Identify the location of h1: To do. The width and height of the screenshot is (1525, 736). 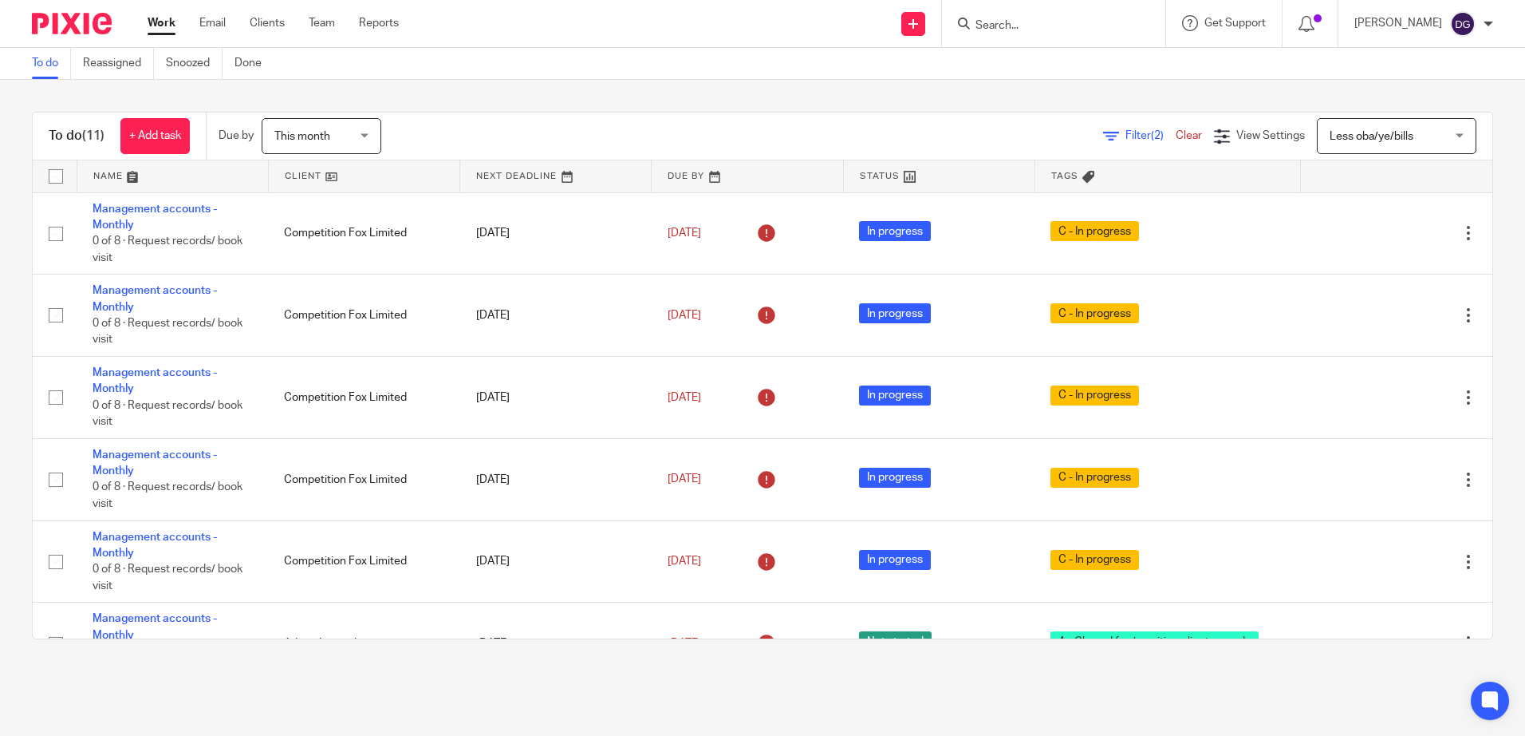
(77, 136).